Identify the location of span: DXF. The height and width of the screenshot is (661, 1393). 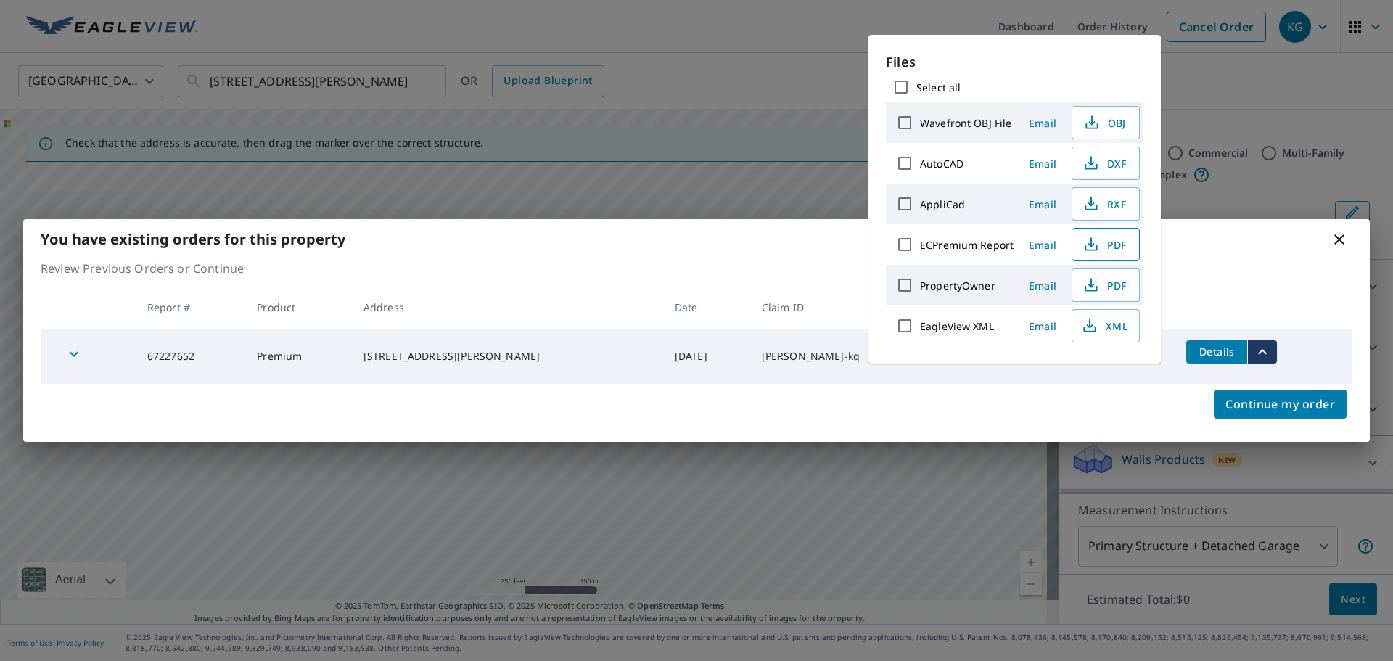
(1104, 163).